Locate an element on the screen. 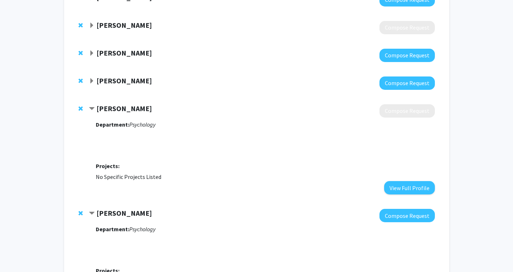  span: Remove TK Logan from bookmarks is located at coordinates (81, 53).